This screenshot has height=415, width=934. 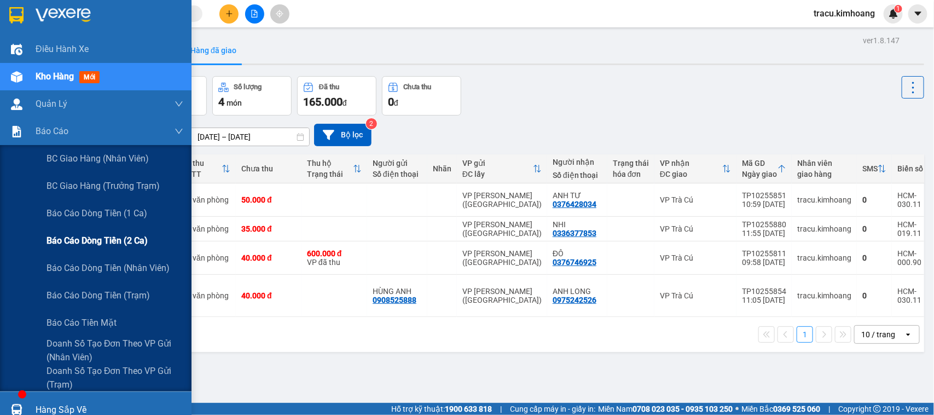 I want to click on div: 600.000 đ, so click(x=334, y=253).